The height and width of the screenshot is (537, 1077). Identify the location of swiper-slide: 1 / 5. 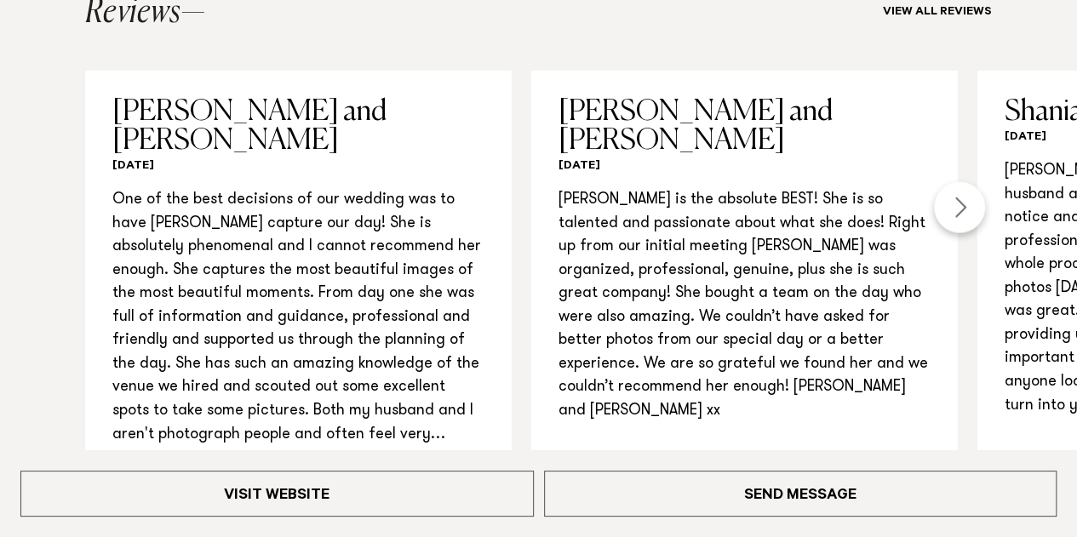
(298, 290).